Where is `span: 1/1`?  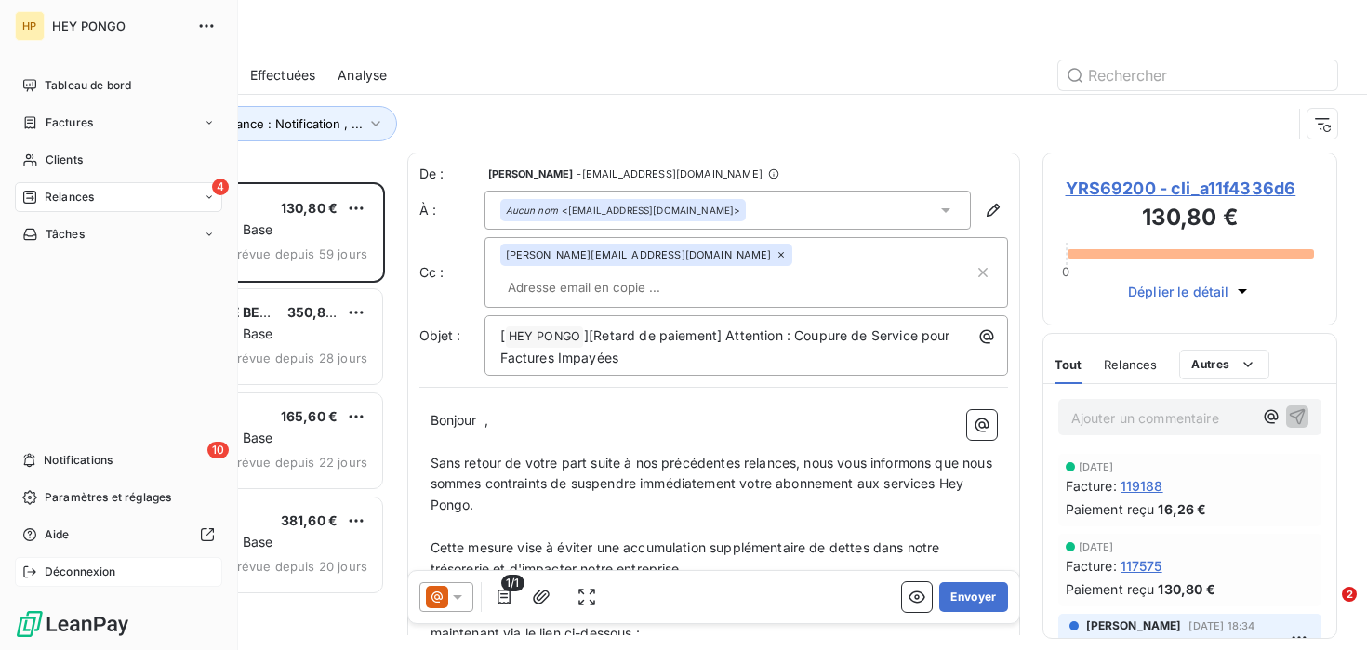 span: 1/1 is located at coordinates (512, 583).